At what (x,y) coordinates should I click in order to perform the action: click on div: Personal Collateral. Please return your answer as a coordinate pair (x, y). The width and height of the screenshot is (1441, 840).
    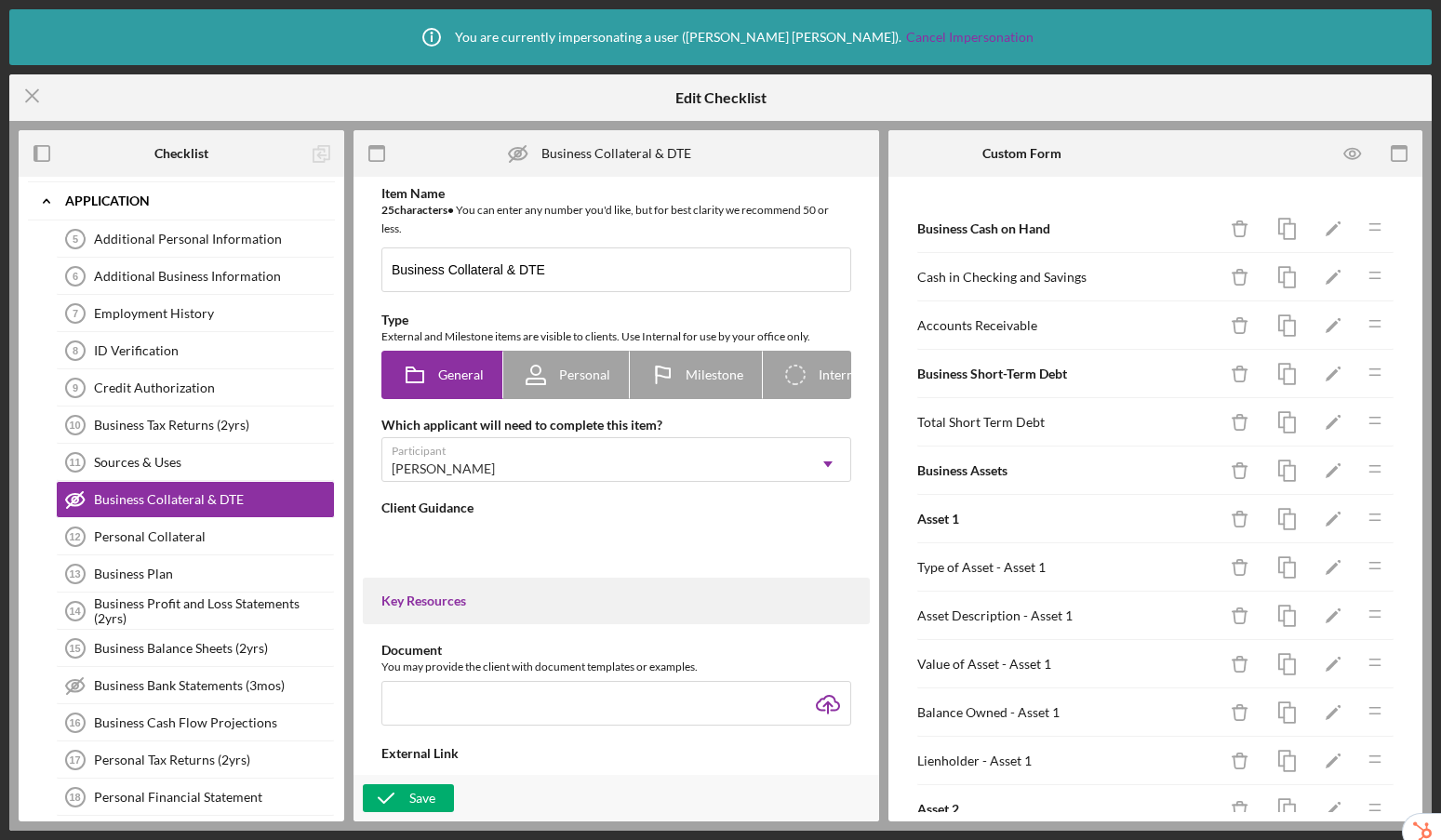
    Looking at the image, I should click on (214, 537).